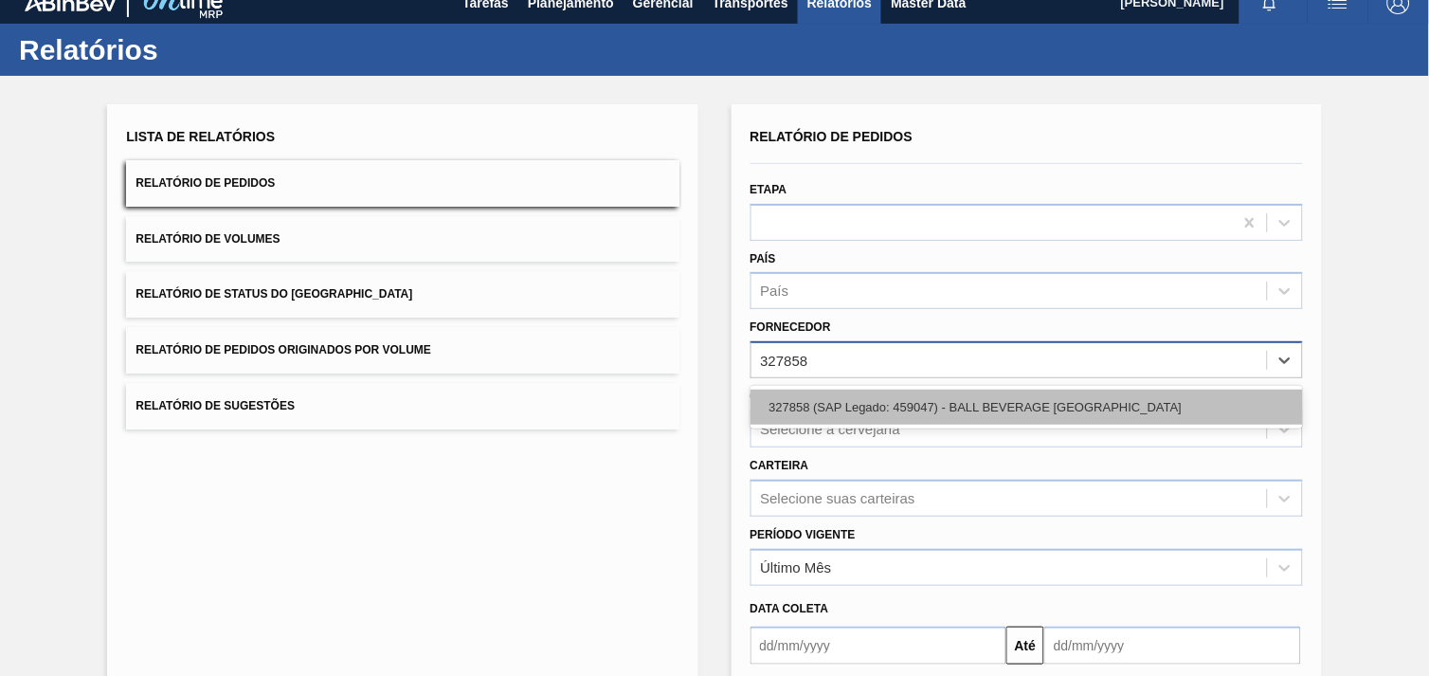 Image resolution: width=1429 pixels, height=676 pixels. What do you see at coordinates (402, 183) in the screenshot?
I see `button: Relatório de Pedidos` at bounding box center [402, 183].